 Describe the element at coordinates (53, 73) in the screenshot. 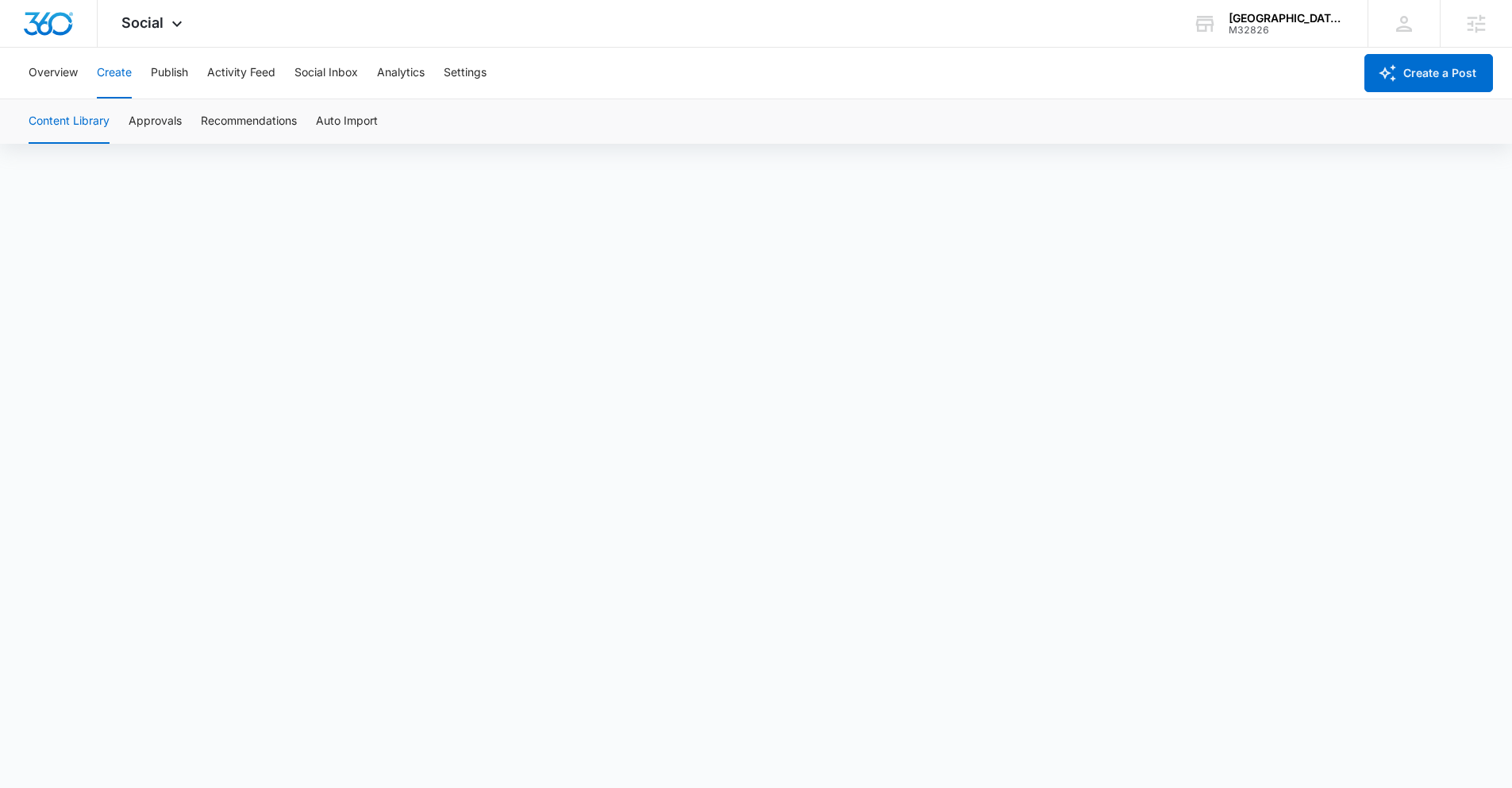

I see `button: Overview` at that location.